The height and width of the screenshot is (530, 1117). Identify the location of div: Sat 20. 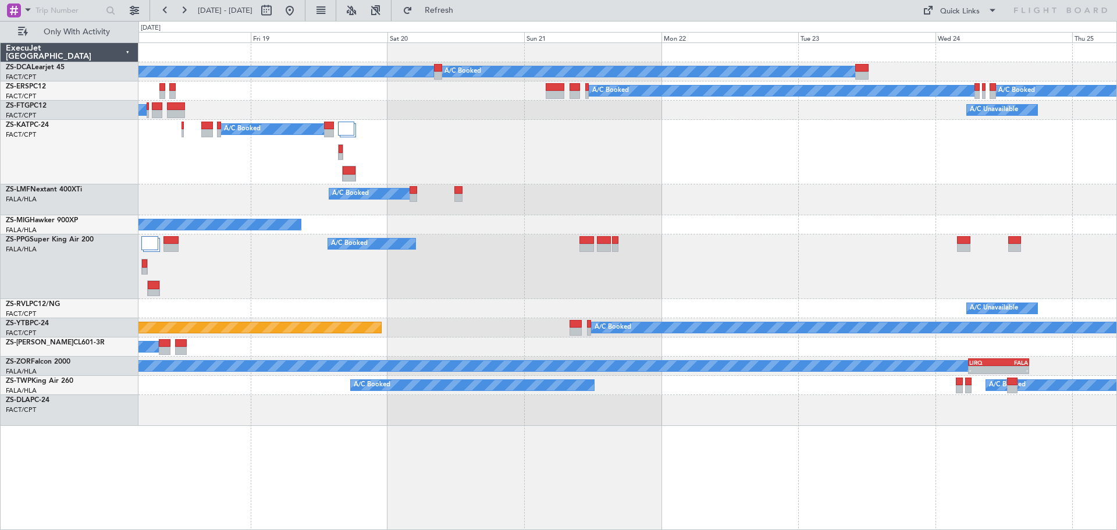
(456, 37).